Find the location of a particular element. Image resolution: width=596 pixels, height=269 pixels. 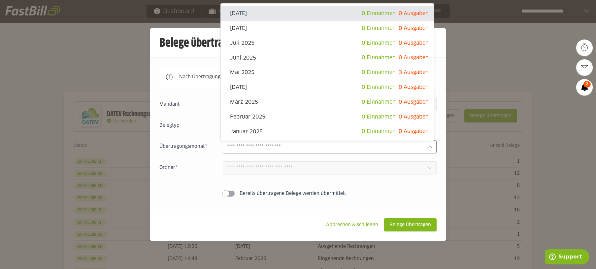

span: Support is located at coordinates (25, 8).